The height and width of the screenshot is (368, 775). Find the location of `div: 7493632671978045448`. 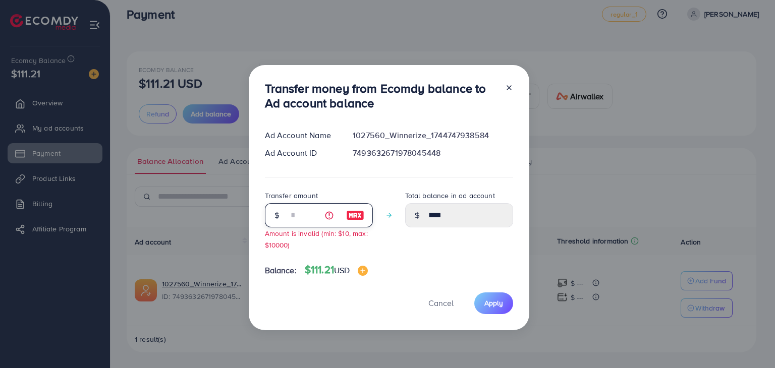

div: 7493632671978045448 is located at coordinates (432, 153).